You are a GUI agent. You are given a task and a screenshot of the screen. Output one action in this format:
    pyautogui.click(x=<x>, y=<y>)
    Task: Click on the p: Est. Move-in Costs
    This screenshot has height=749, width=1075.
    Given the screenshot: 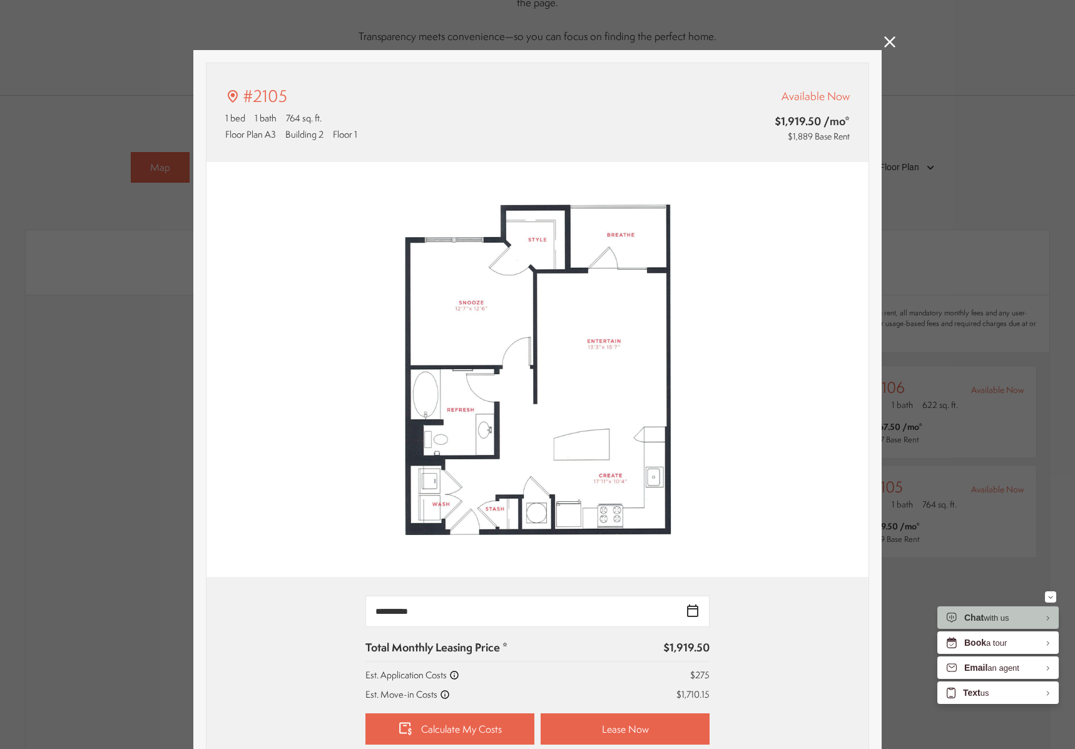 What is the action you would take?
    pyautogui.click(x=407, y=694)
    